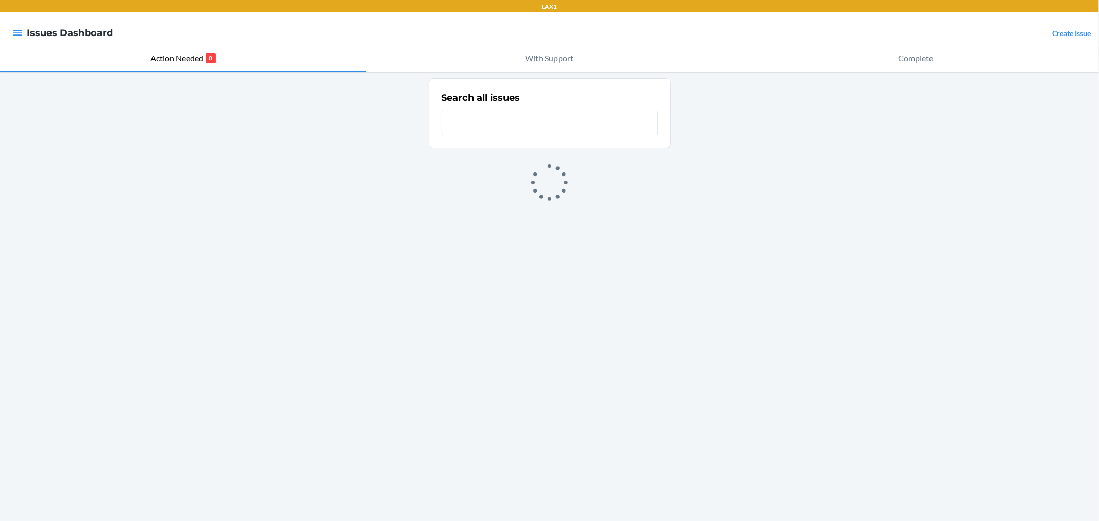  Describe the element at coordinates (211, 58) in the screenshot. I see `p: 0` at that location.